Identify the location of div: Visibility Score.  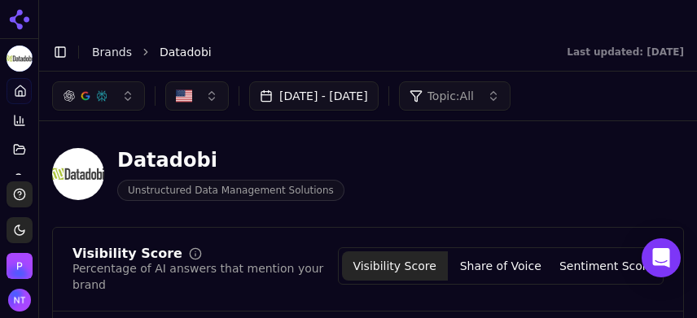
(127, 254).